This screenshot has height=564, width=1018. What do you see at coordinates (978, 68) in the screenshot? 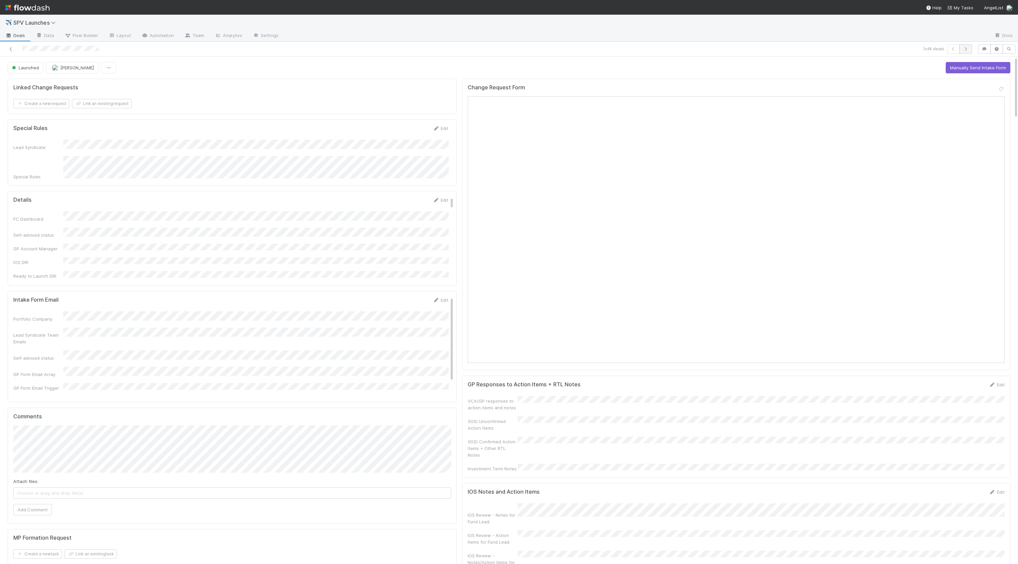
I see `button: Manually Send Intake Form` at bounding box center [978, 68].